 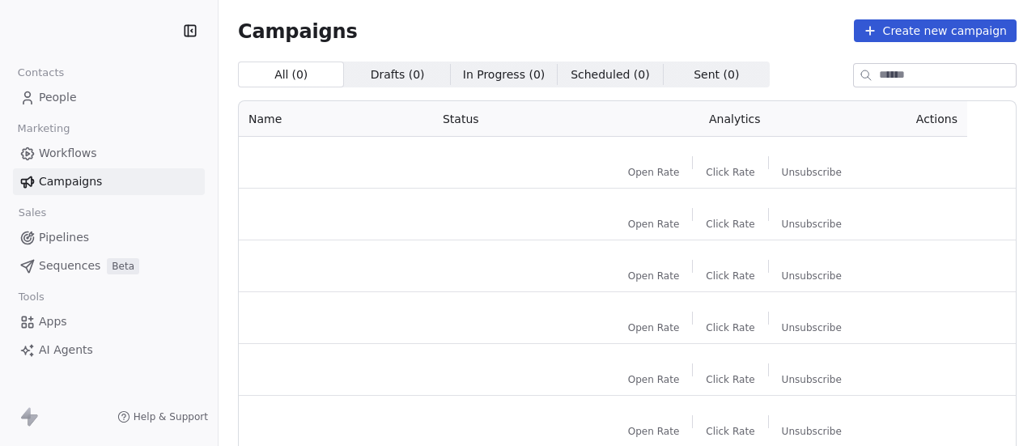 I want to click on span: Scheduled ( 0 ), so click(x=610, y=74).